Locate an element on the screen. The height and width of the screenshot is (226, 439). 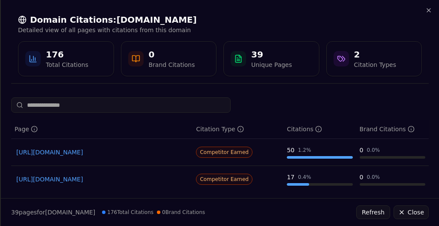
button: Close is located at coordinates (411, 212).